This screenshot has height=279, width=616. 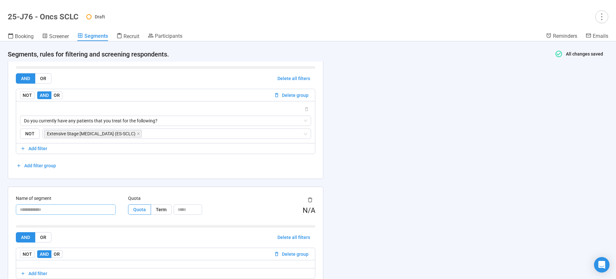 I want to click on div: N/A, so click(x=309, y=211).